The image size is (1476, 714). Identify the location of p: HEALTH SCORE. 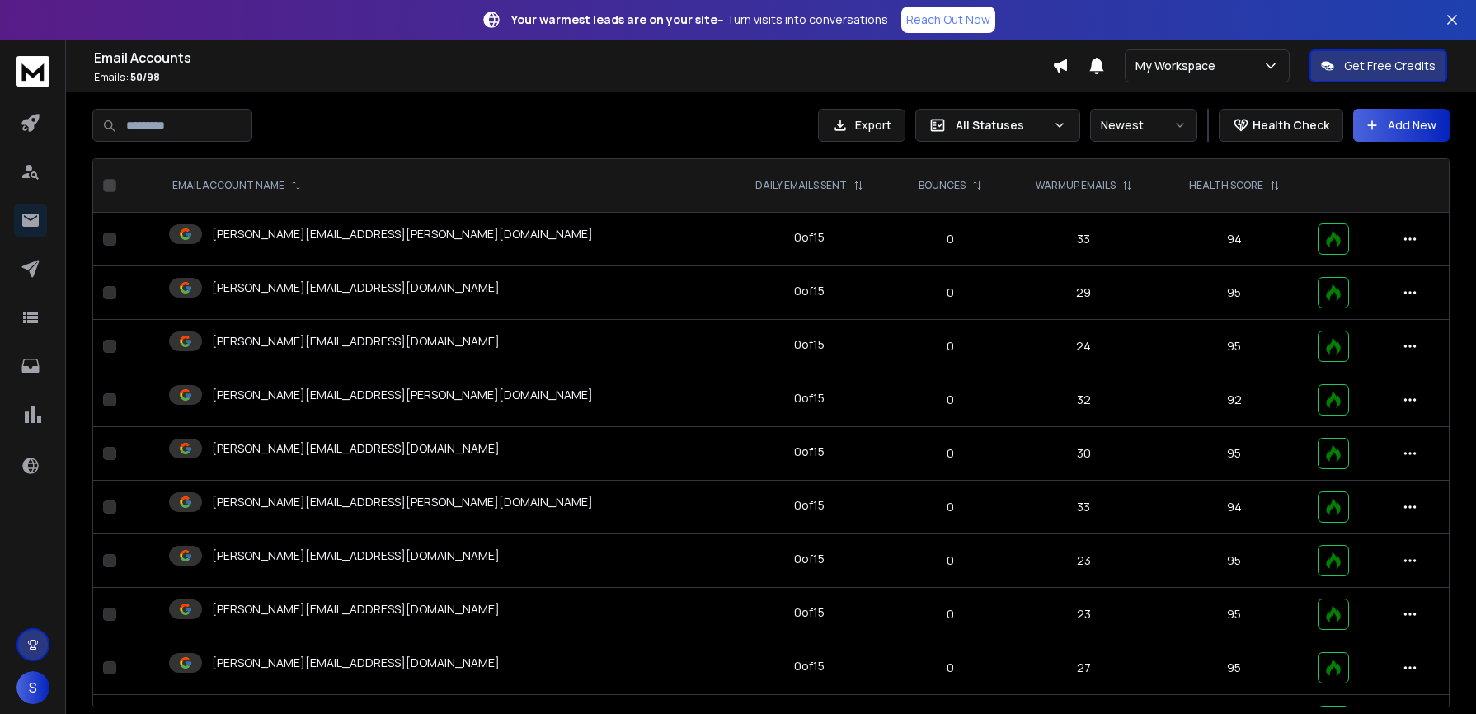
(1226, 186).